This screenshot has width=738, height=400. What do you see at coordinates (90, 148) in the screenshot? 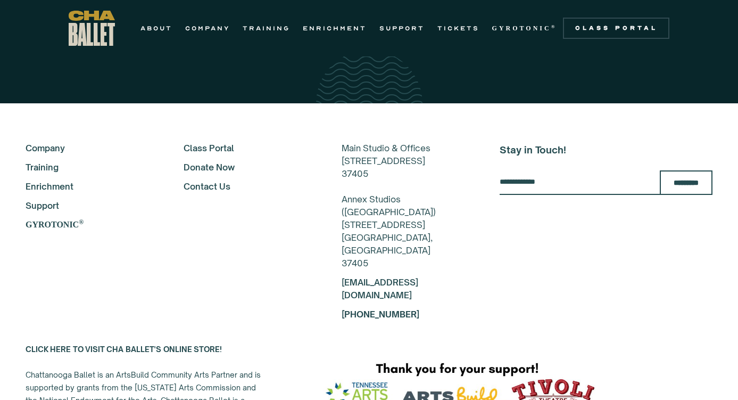
I see `a: Company` at bounding box center [90, 148].